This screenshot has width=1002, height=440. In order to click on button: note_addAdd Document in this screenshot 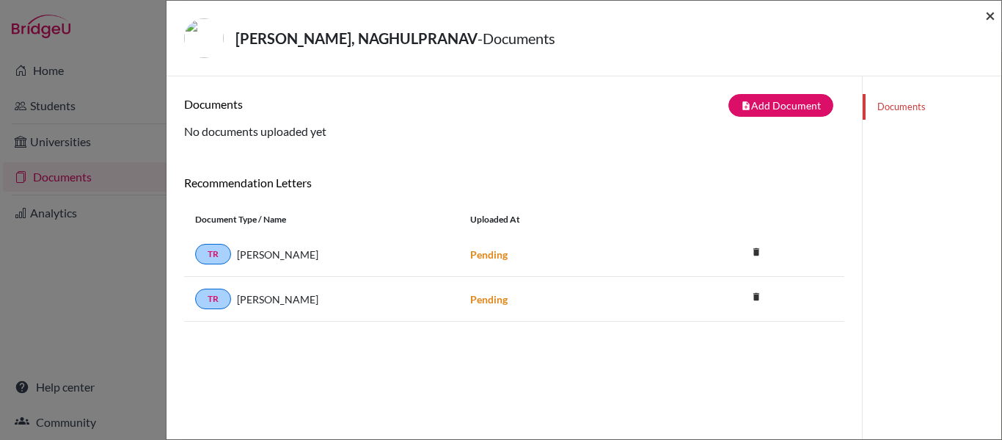, I will do `click(781, 105)`.